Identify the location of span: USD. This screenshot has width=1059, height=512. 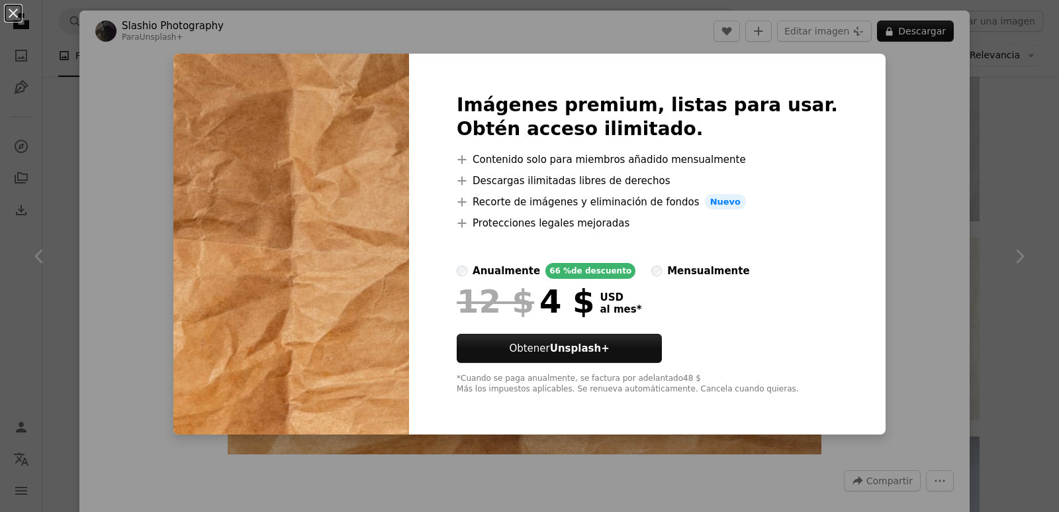
(620, 297).